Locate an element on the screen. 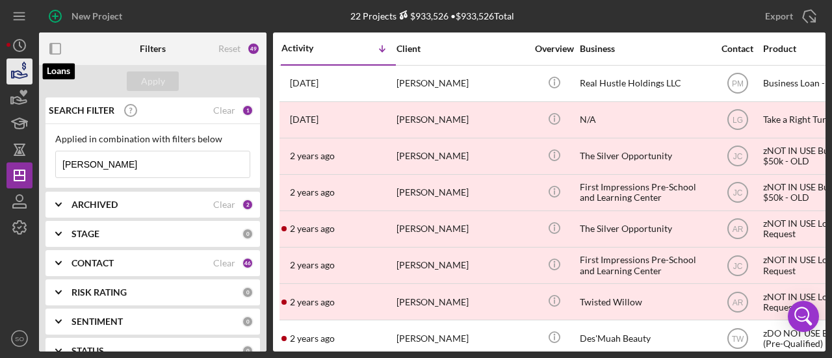 The width and height of the screenshot is (832, 358). button: New Project is located at coordinates (87, 16).